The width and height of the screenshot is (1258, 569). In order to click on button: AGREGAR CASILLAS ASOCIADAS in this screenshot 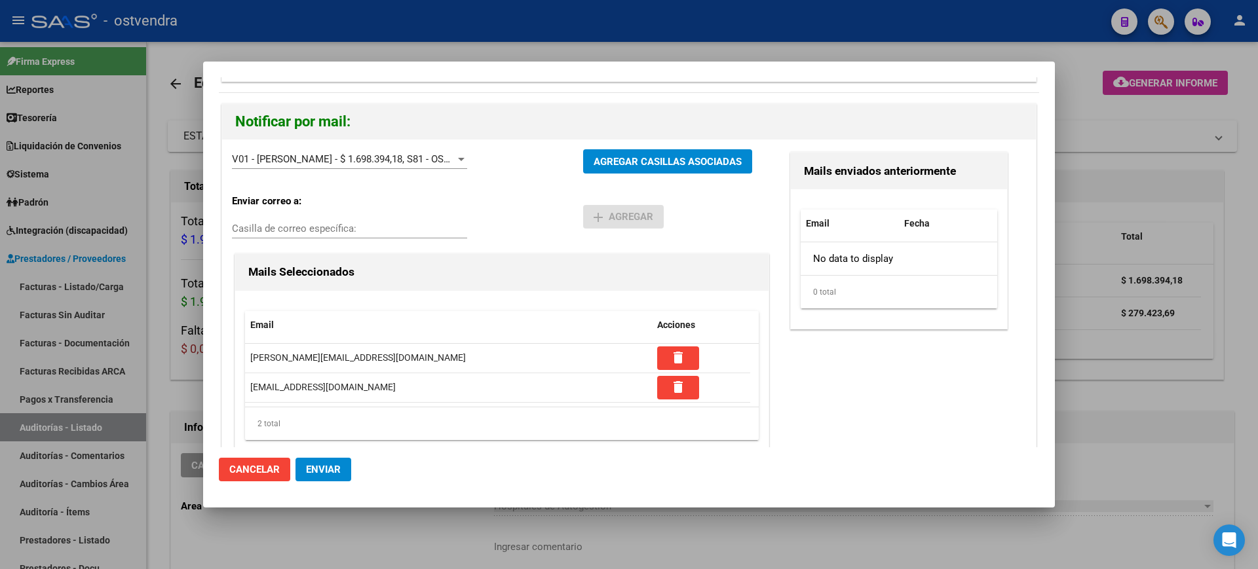, I will do `click(667, 161)`.